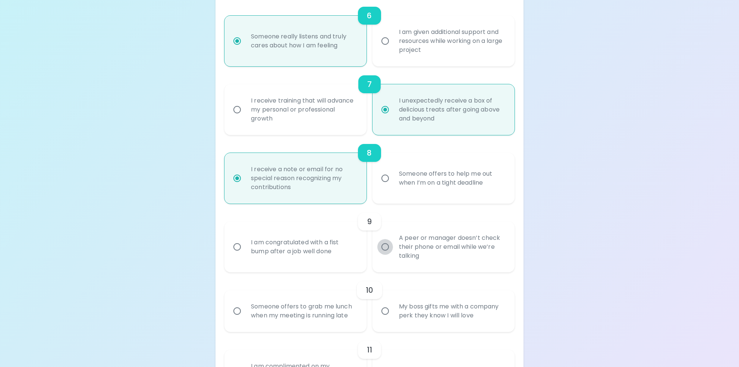 Image resolution: width=739 pixels, height=367 pixels. What do you see at coordinates (303, 178) in the screenshot?
I see `div: I receive a note or email for no special reason recognizing my contributions` at bounding box center [303, 178].